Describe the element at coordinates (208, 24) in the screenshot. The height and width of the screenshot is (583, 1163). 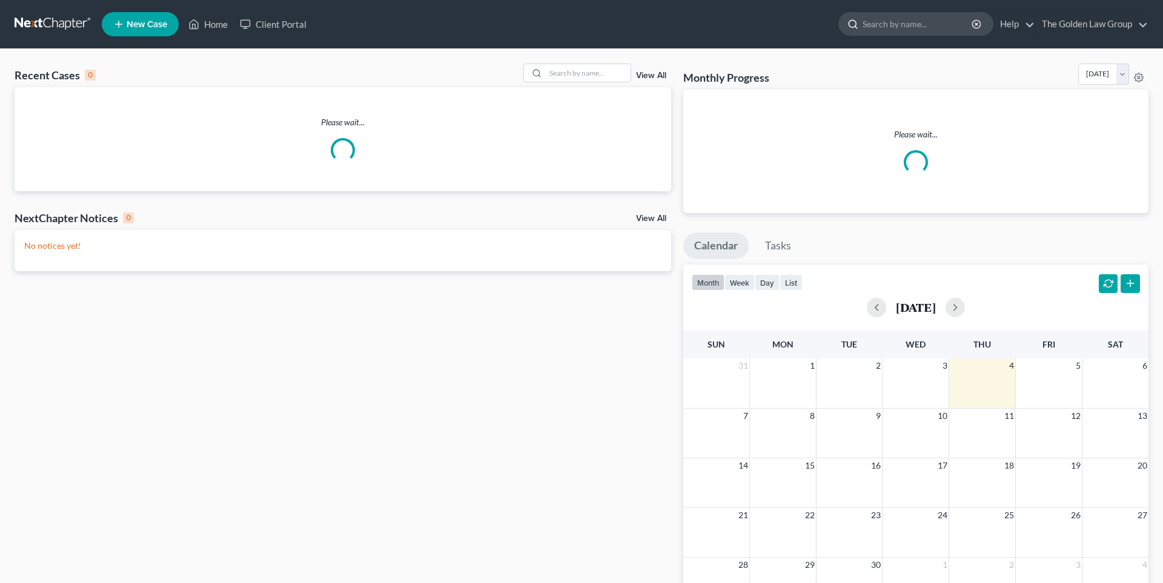
I see `a: Home` at that location.